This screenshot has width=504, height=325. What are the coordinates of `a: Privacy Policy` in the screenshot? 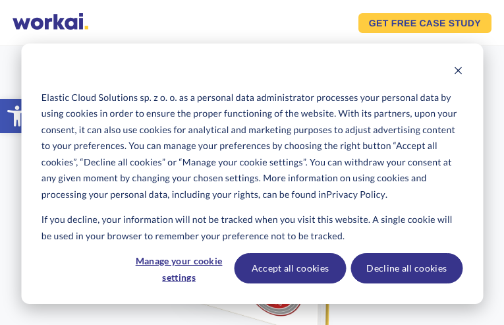 It's located at (356, 194).